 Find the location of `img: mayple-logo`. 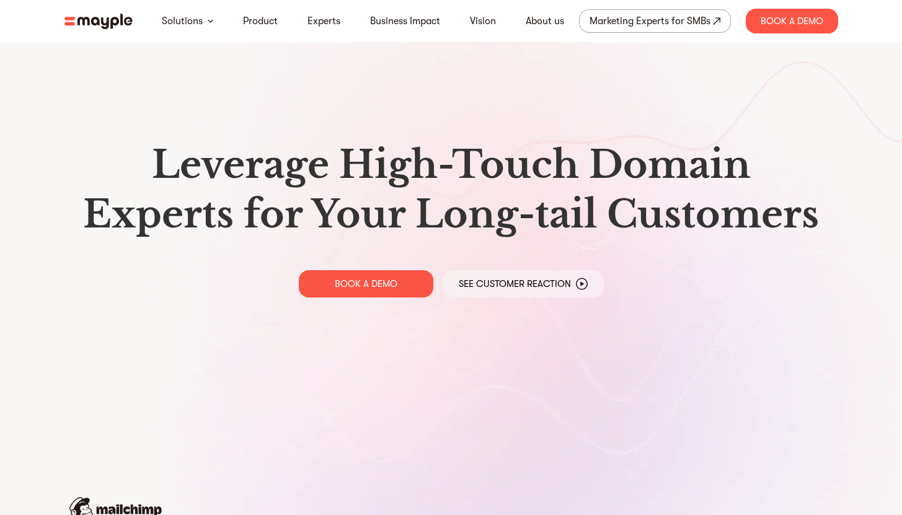

img: mayple-logo is located at coordinates (99, 21).